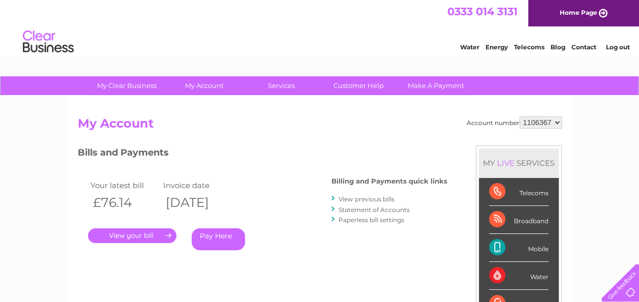 This screenshot has width=639, height=302. I want to click on div: Account number, so click(514, 122).